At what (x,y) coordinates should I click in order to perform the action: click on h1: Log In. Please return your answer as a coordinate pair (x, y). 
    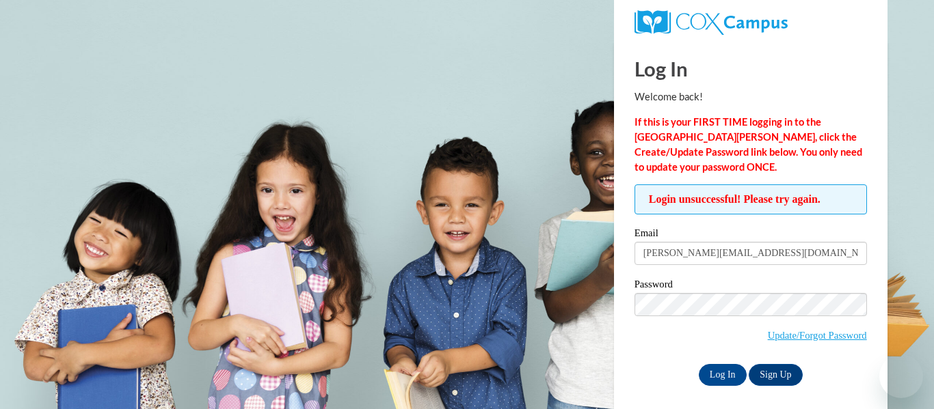
    Looking at the image, I should click on (750, 68).